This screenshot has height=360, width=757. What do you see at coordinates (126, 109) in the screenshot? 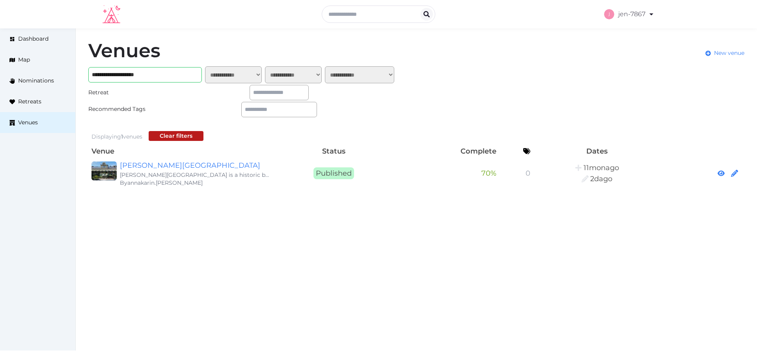
I see `div: Recommended Tags` at bounding box center [126, 109].